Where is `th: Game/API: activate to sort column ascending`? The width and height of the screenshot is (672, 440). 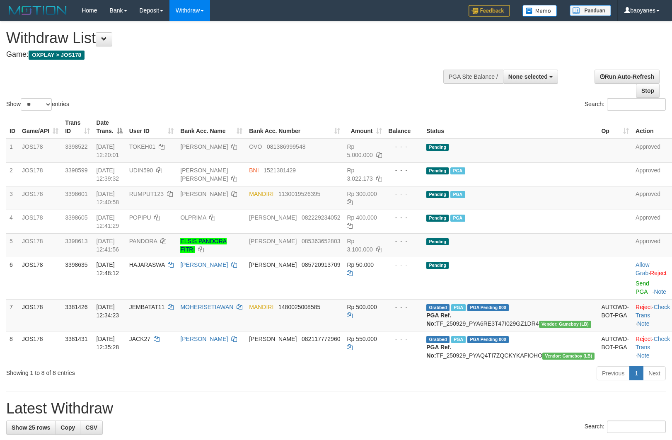
th: Game/API: activate to sort column ascending is located at coordinates (40, 127).